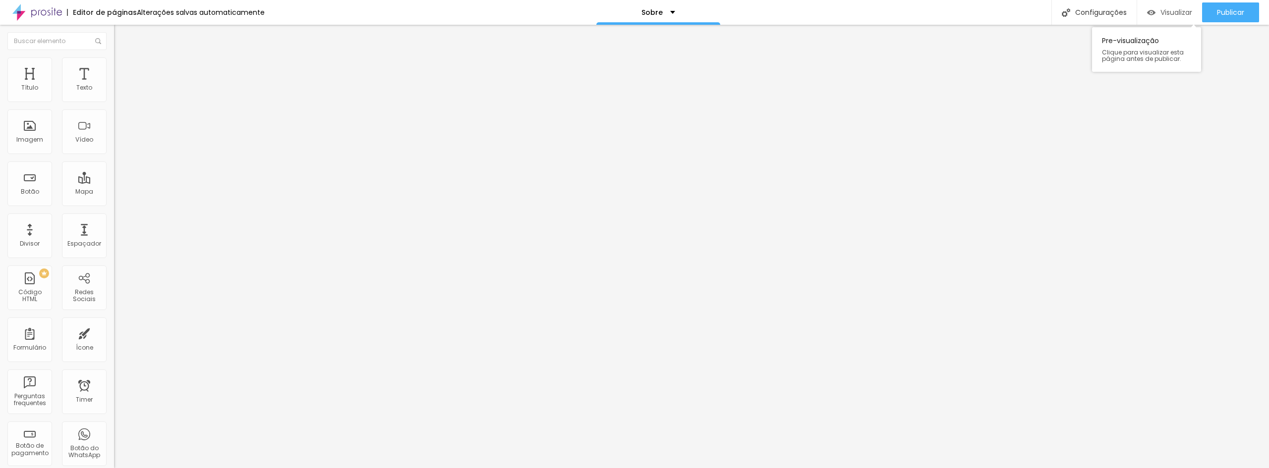 The height and width of the screenshot is (468, 1269). I want to click on button: Publicar, so click(1230, 12).